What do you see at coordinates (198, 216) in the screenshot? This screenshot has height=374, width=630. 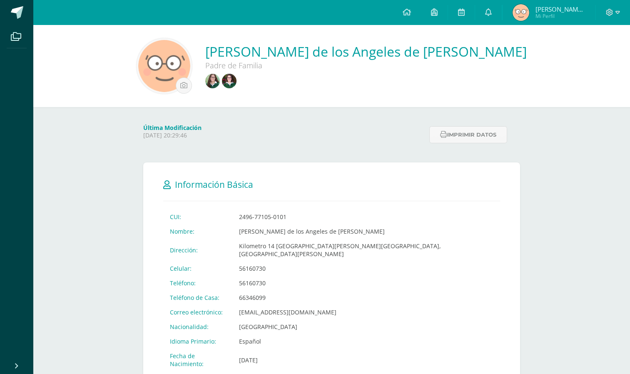 I see `td: CUI:` at bounding box center [198, 216].